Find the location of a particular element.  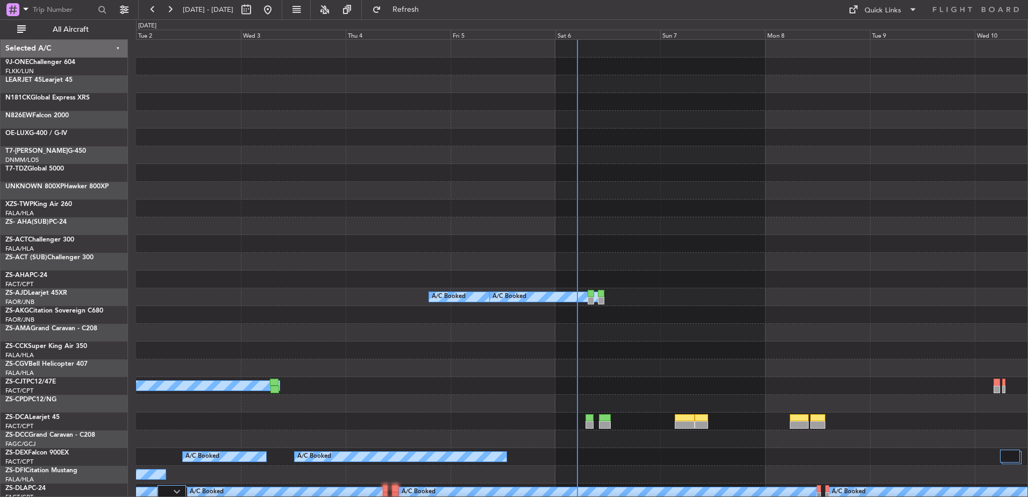

a: ZS-CCKSuper King Air 350 is located at coordinates (46, 346).